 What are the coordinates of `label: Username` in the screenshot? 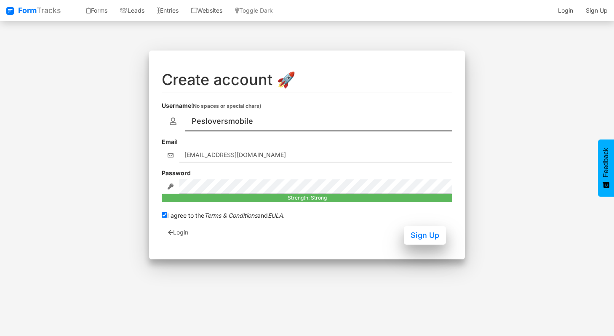 It's located at (211, 106).